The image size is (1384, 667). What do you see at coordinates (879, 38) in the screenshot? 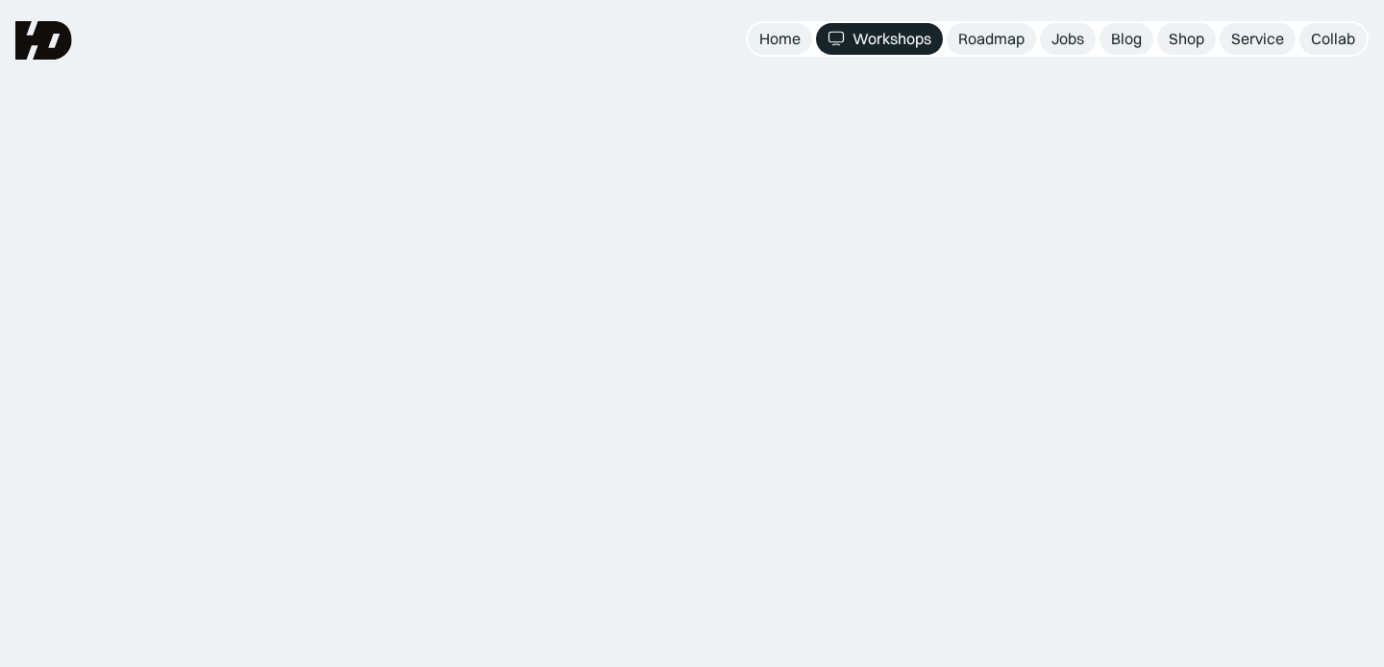
I see `a: Workshops` at bounding box center [879, 38].